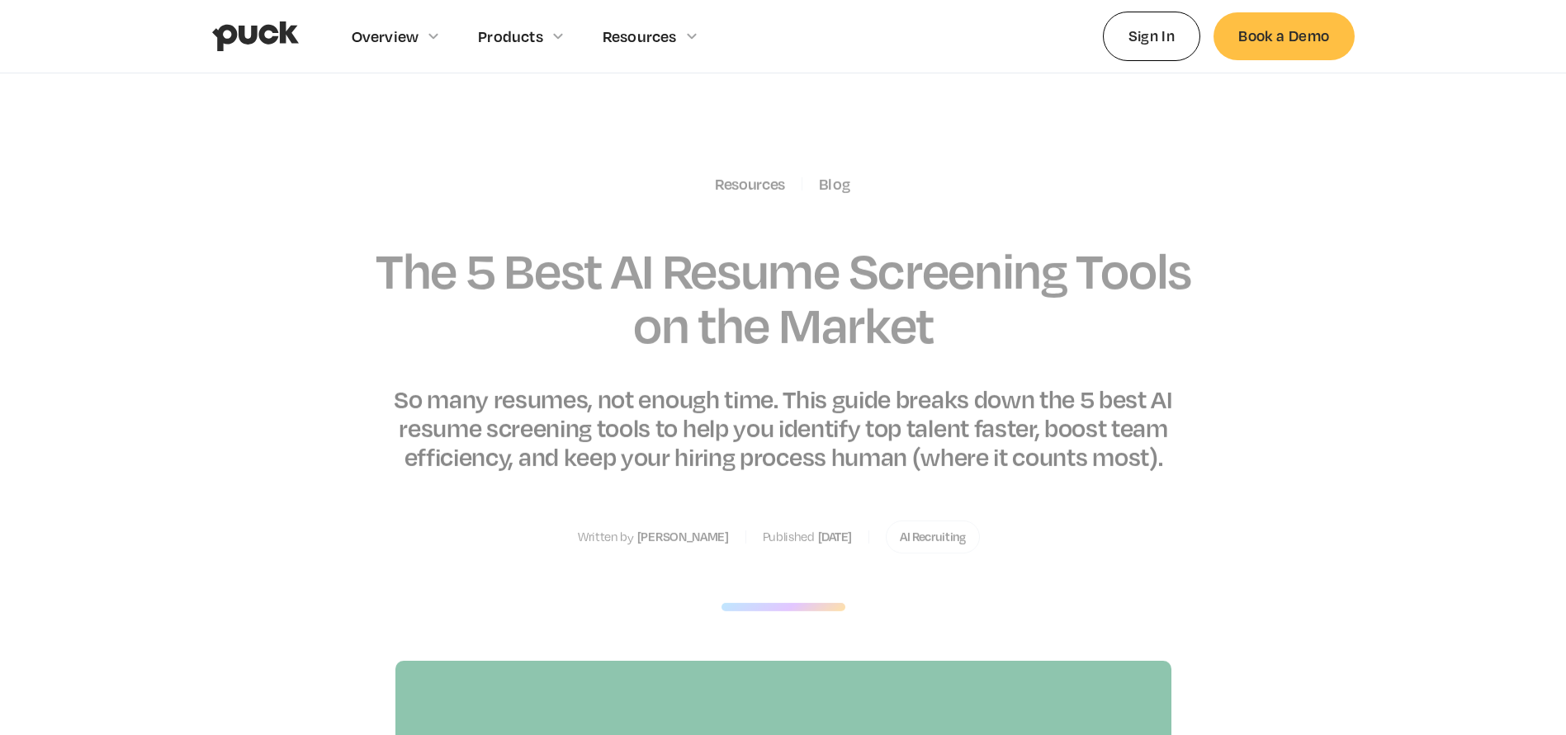 The height and width of the screenshot is (735, 1566). Describe the element at coordinates (788, 537) in the screenshot. I see `div: Published` at that location.